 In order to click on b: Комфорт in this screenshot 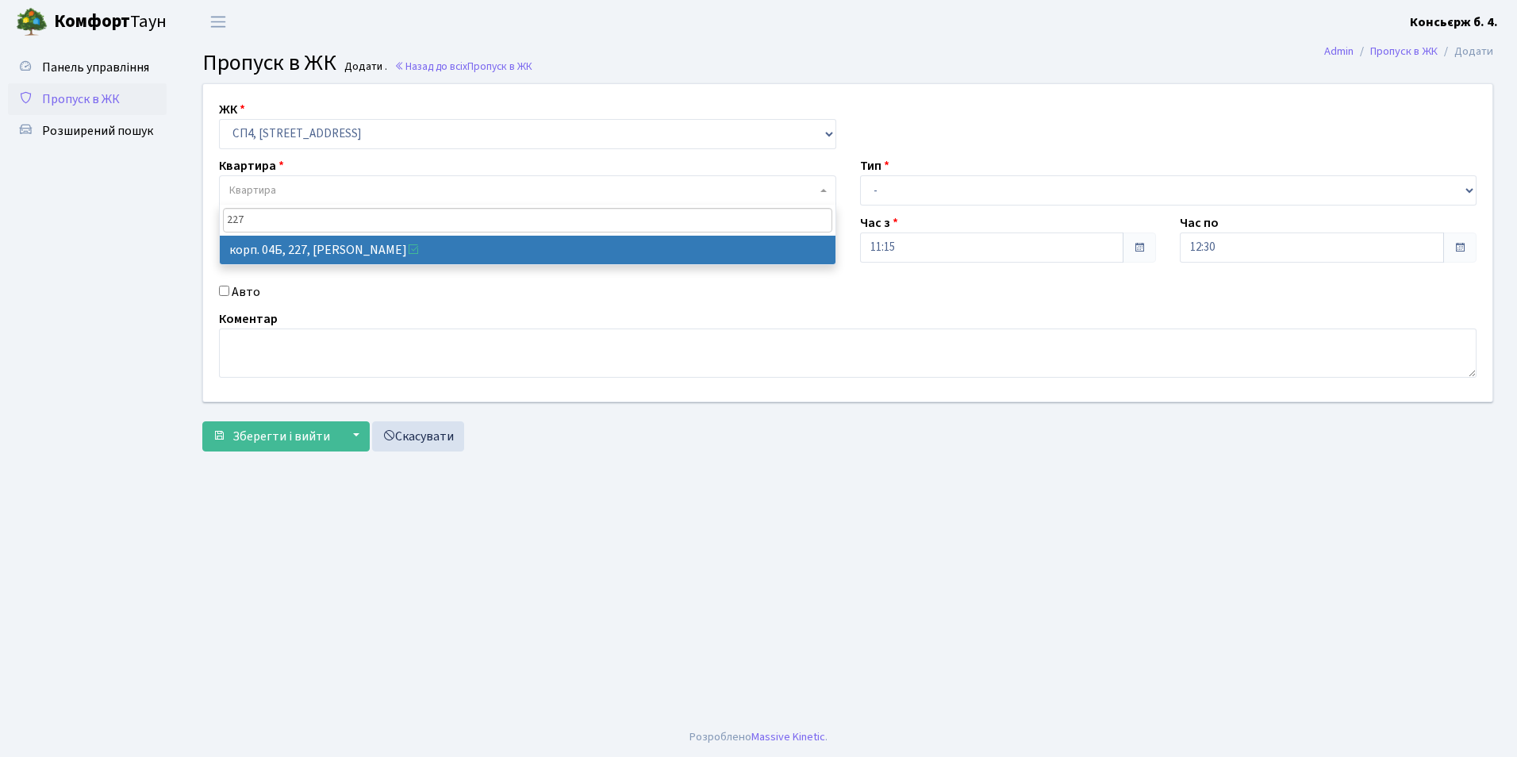, I will do `click(92, 21)`.